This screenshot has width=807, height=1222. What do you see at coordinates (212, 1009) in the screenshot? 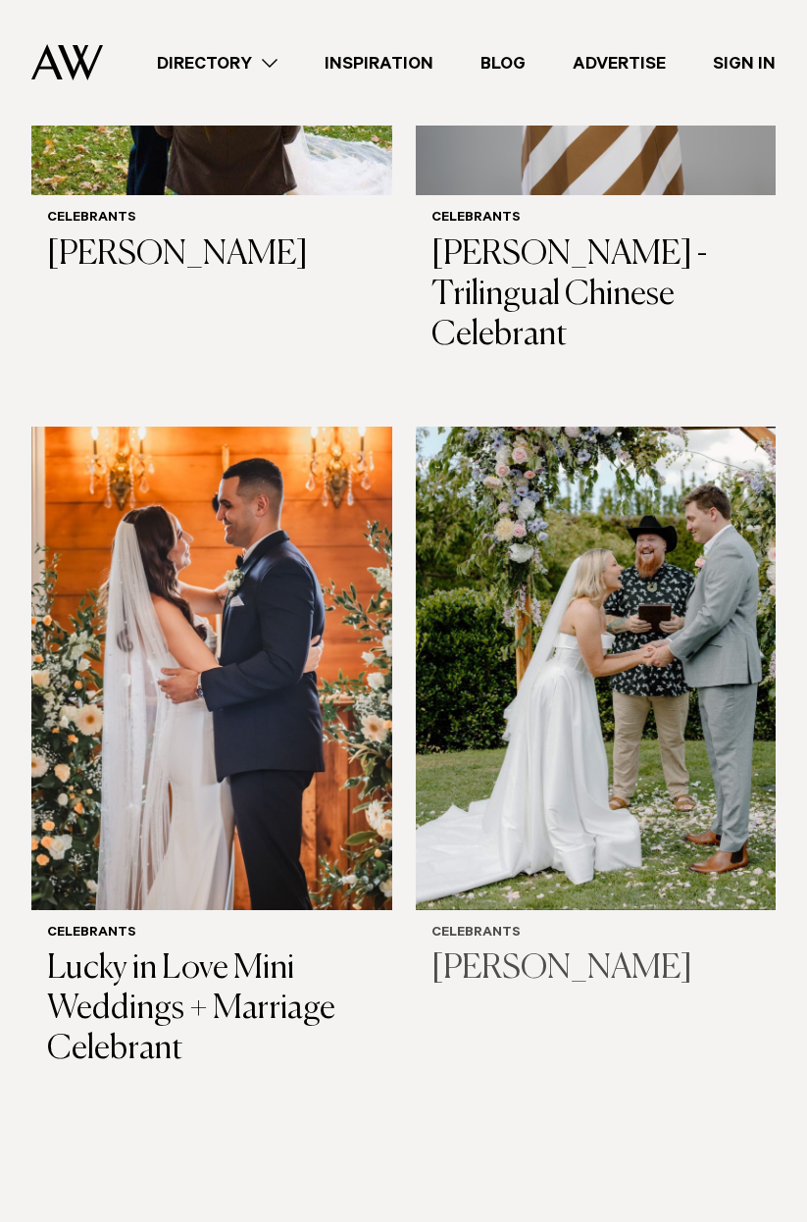
I see `h3: Lucky in Love Mini Weddings + Marriage Celebrant` at bounding box center [212, 1009].